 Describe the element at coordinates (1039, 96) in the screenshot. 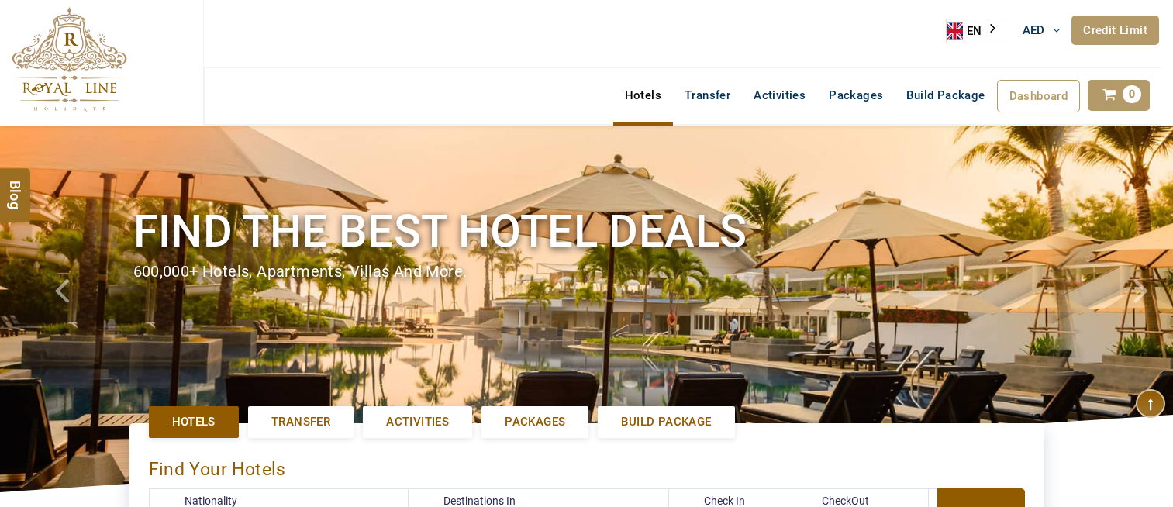

I see `span: Dashboard` at that location.